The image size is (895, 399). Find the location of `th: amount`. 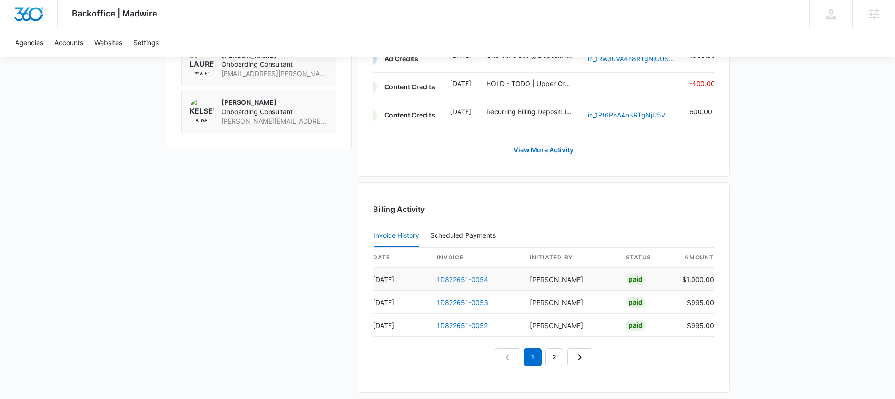

th: amount is located at coordinates (695, 258).